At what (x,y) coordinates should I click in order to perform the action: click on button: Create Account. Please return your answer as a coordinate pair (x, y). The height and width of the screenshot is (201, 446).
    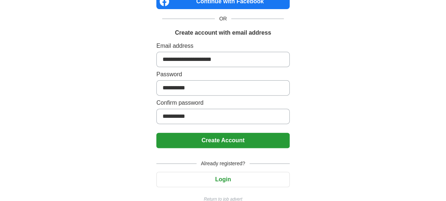
    Looking at the image, I should click on (223, 141).